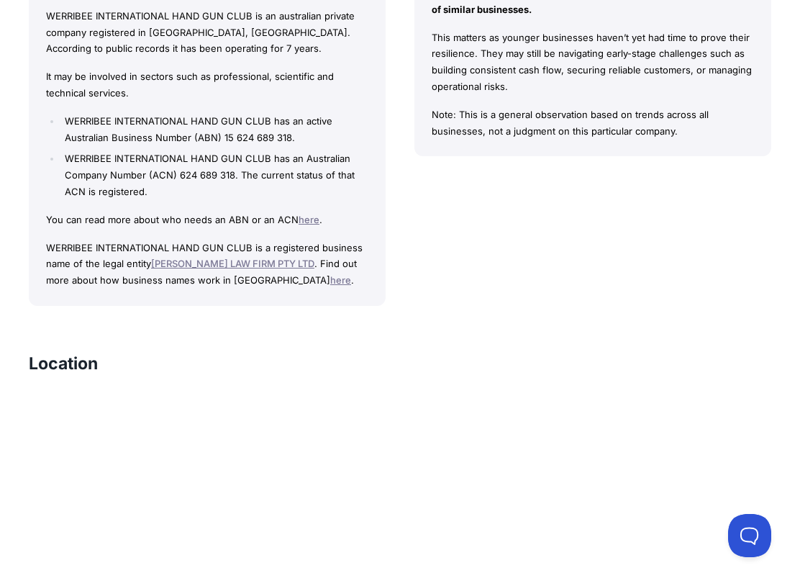 Image resolution: width=800 pixels, height=586 pixels. I want to click on p: WERRIBEE INTERNATIONAL HAND GUN CLUB is a registered business name of the legal entity . Find out..., so click(207, 264).